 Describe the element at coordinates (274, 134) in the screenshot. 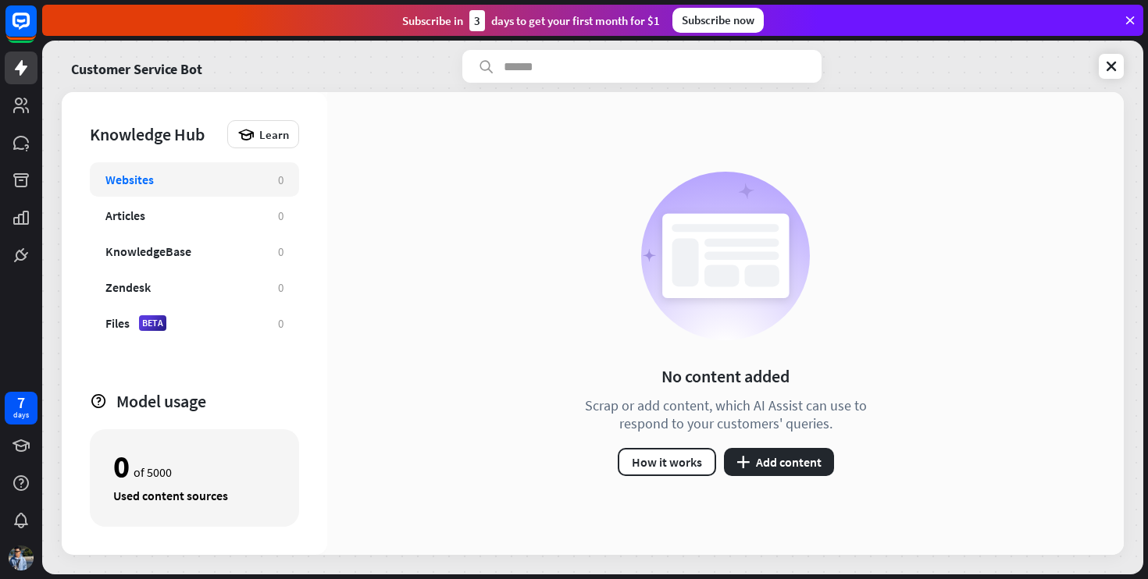

I see `span: Learn` at that location.